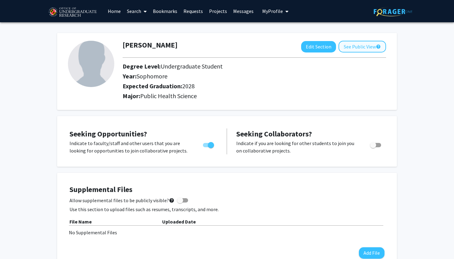  I want to click on span: Seeking Collaborators?, so click(274, 134).